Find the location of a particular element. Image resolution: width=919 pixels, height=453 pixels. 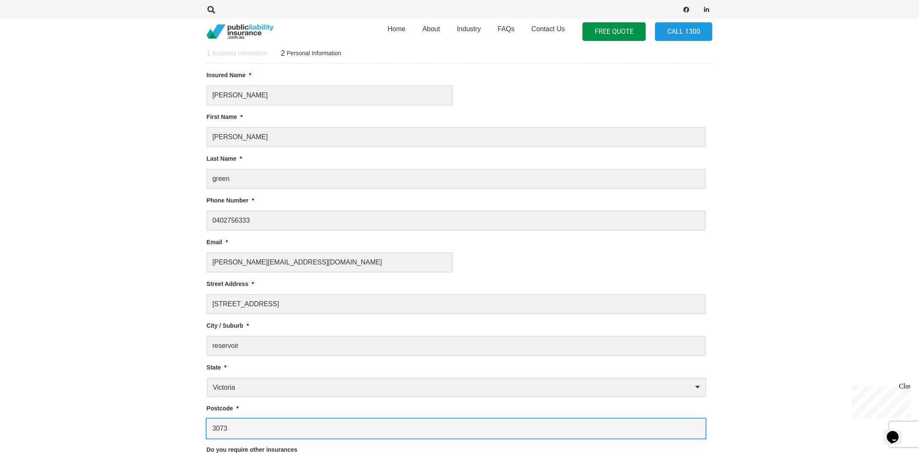

label: City / Suburb is located at coordinates (228, 326).